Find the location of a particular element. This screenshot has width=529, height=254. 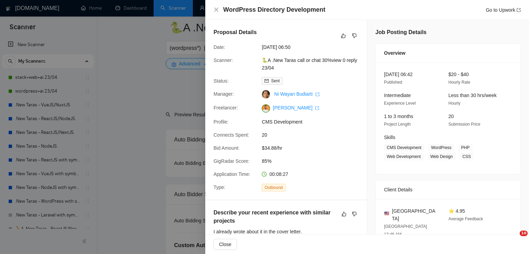

span: Manager: is located at coordinates (224, 94).